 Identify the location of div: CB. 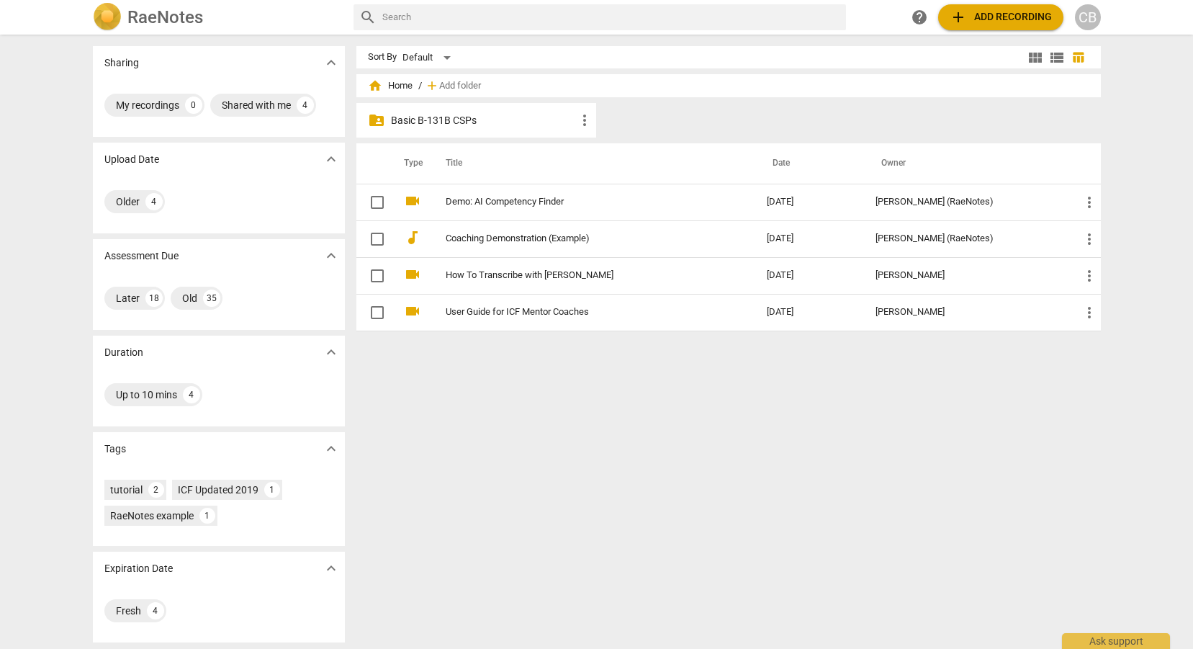
(1088, 17).